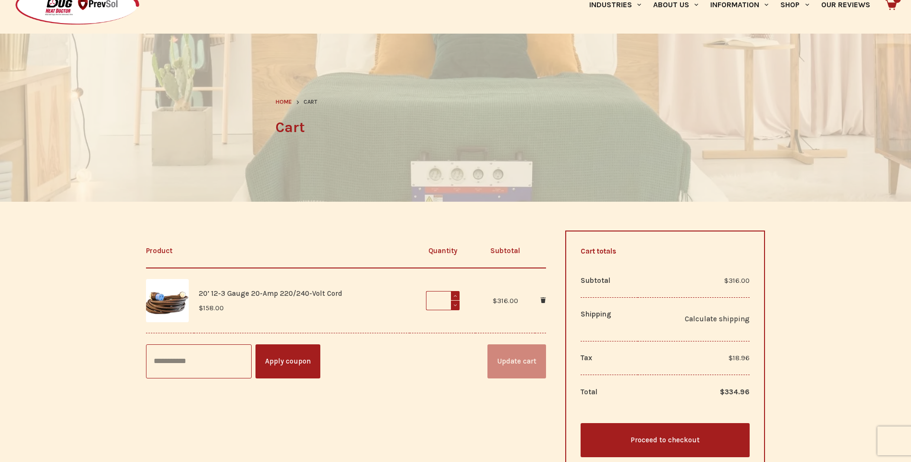 The height and width of the screenshot is (462, 911). What do you see at coordinates (697, 319) in the screenshot?
I see `a: Calculate shipping` at bounding box center [697, 319].